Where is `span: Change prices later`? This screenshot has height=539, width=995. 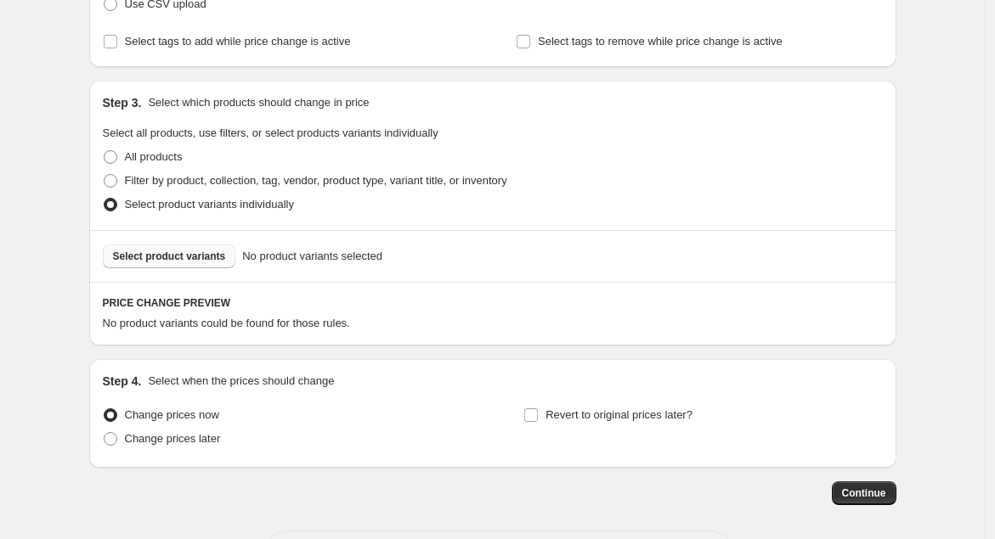 span: Change prices later is located at coordinates (172, 438).